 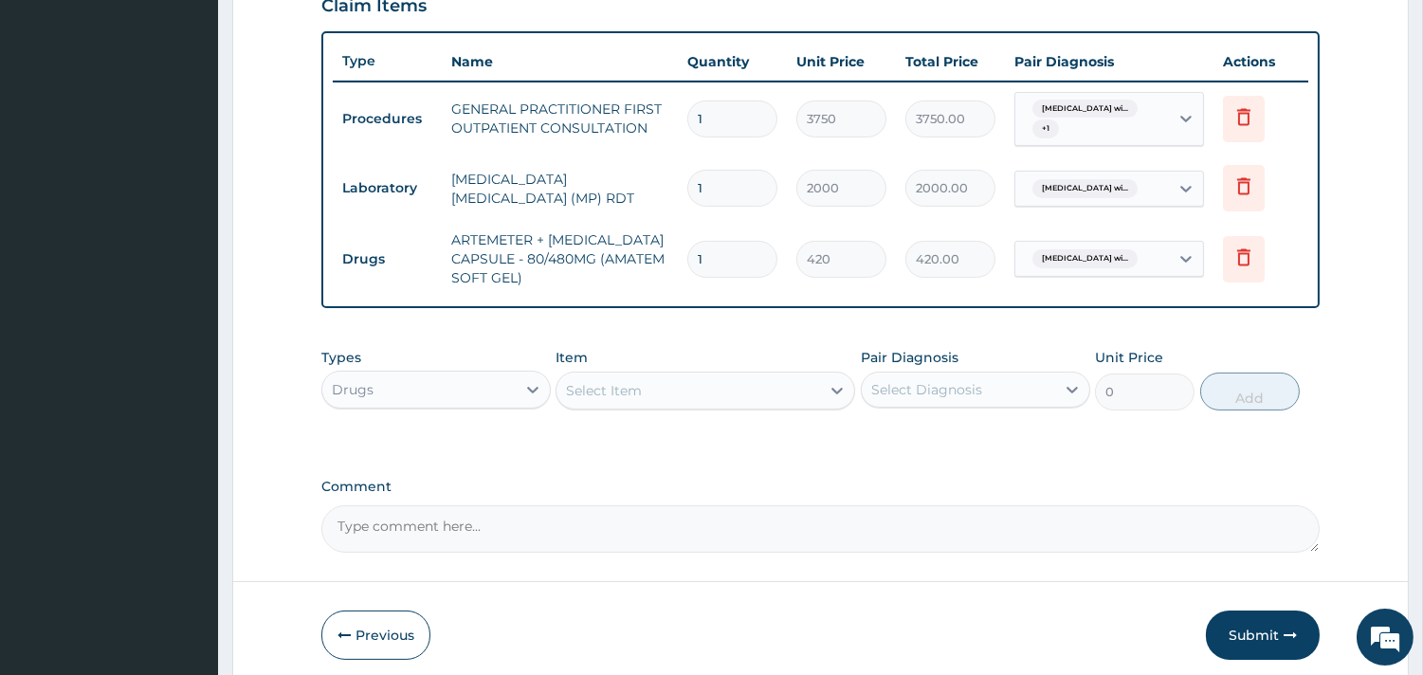 What do you see at coordinates (841, 62) in the screenshot?
I see `th: Unit Price` at bounding box center [841, 62].